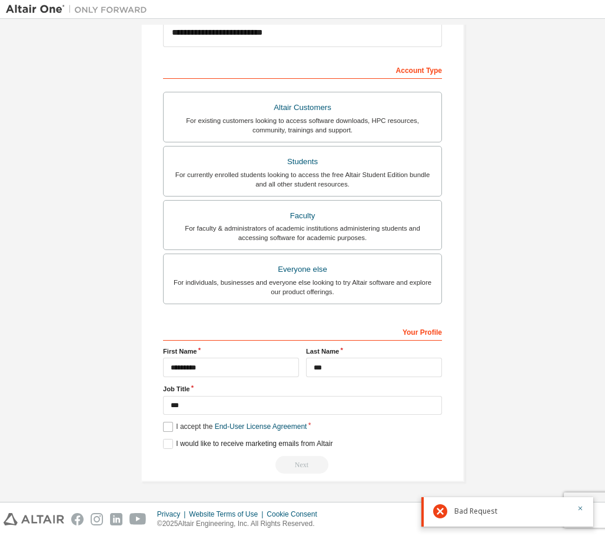 Image resolution: width=605 pixels, height=536 pixels. I want to click on img: facebook.svg, so click(77, 519).